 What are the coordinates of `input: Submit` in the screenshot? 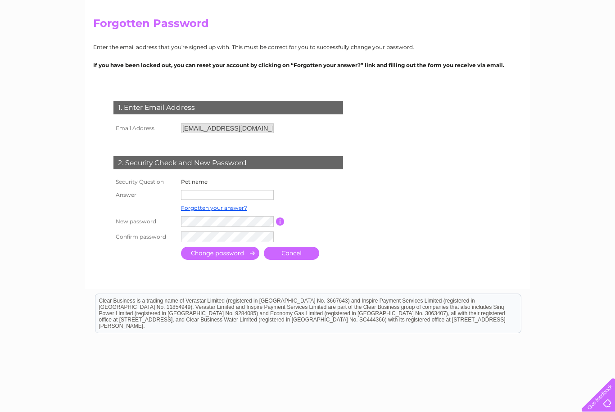 It's located at (220, 253).